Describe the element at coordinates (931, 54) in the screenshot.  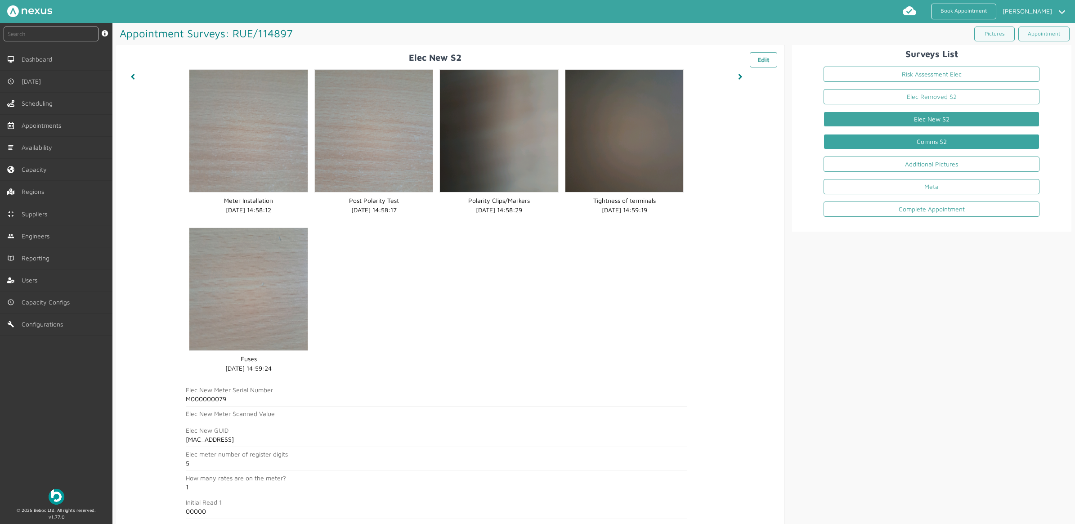
I see `h2: Surveys List` at that location.